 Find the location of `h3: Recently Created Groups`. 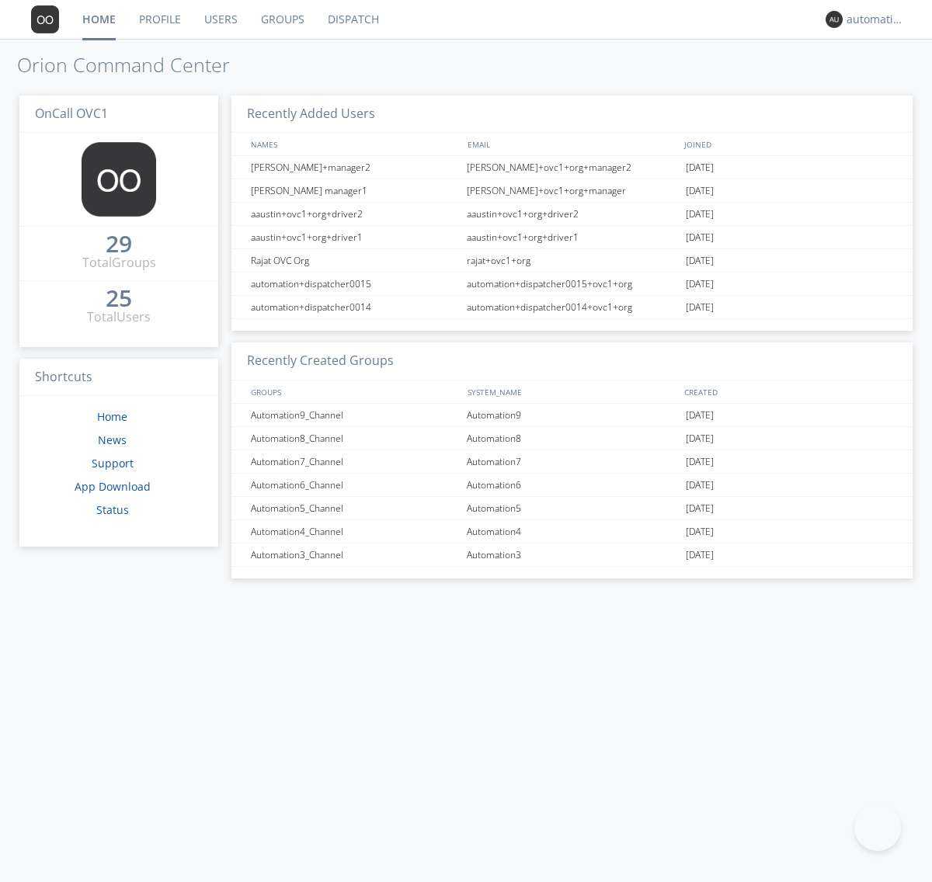

h3: Recently Created Groups is located at coordinates (572, 361).